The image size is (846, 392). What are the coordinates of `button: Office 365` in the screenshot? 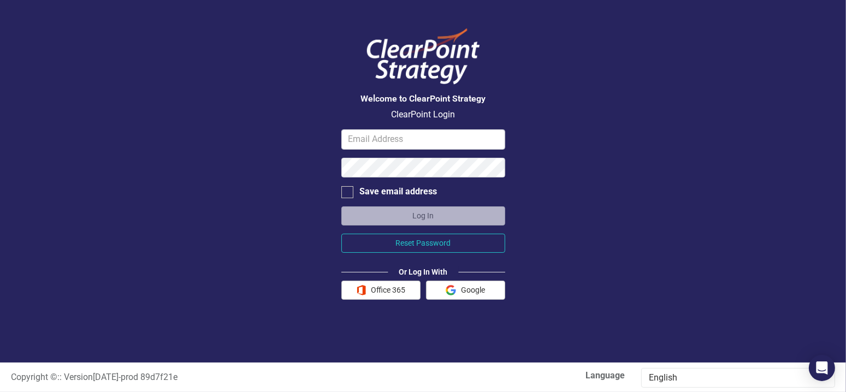 It's located at (381, 290).